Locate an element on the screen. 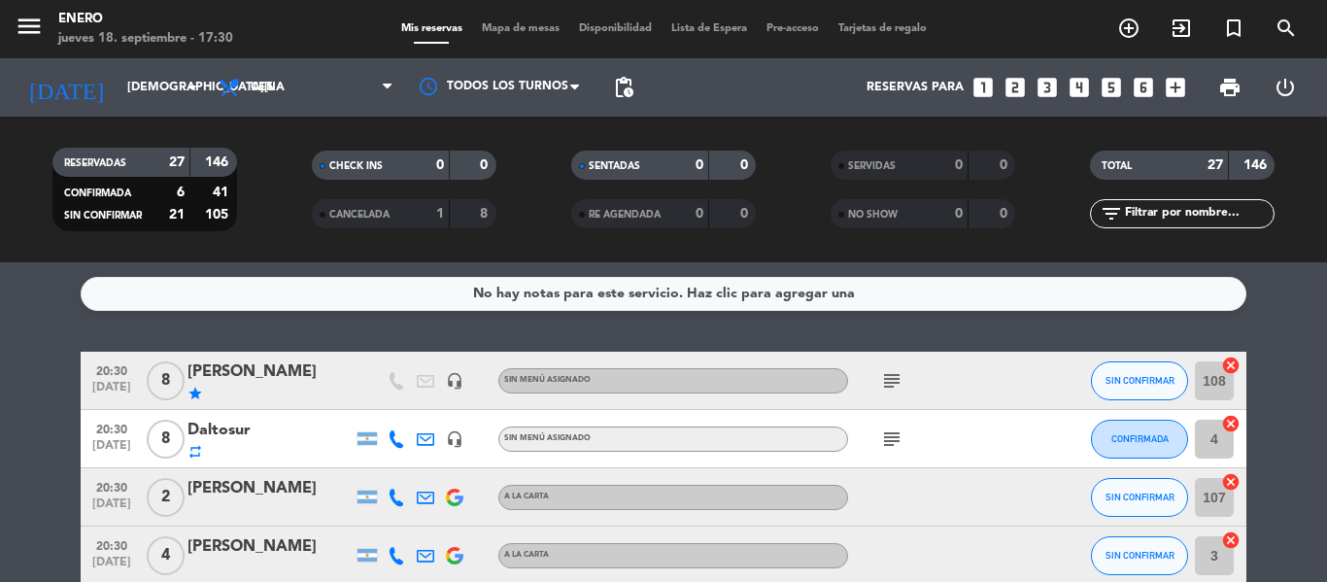  span: SENTADAS is located at coordinates (614, 166).